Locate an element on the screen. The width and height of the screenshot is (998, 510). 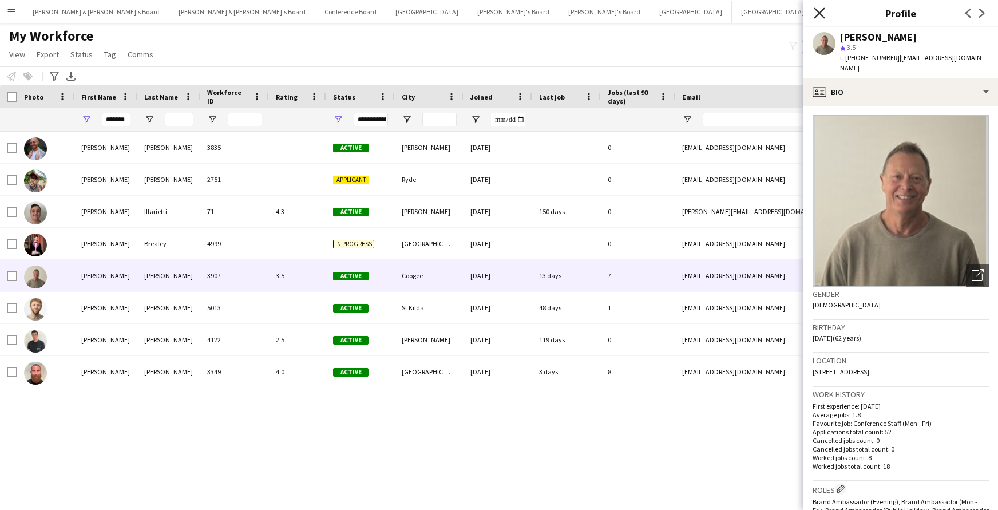
span: In progress is located at coordinates (354, 244).